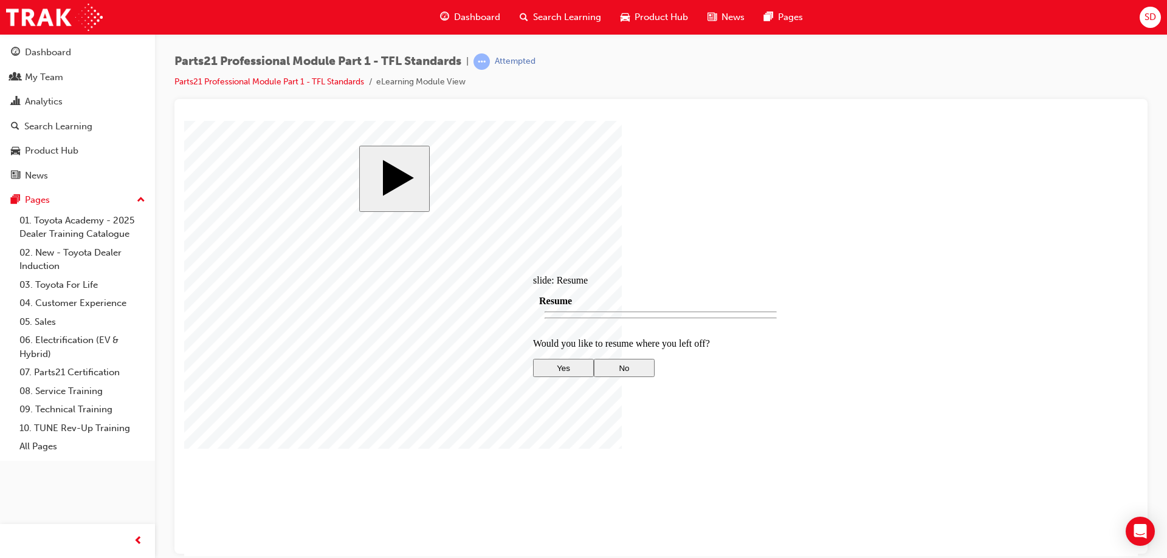  Describe the element at coordinates (82, 259) in the screenshot. I see `a: 02. New - Toyota Dealer Induction` at that location.